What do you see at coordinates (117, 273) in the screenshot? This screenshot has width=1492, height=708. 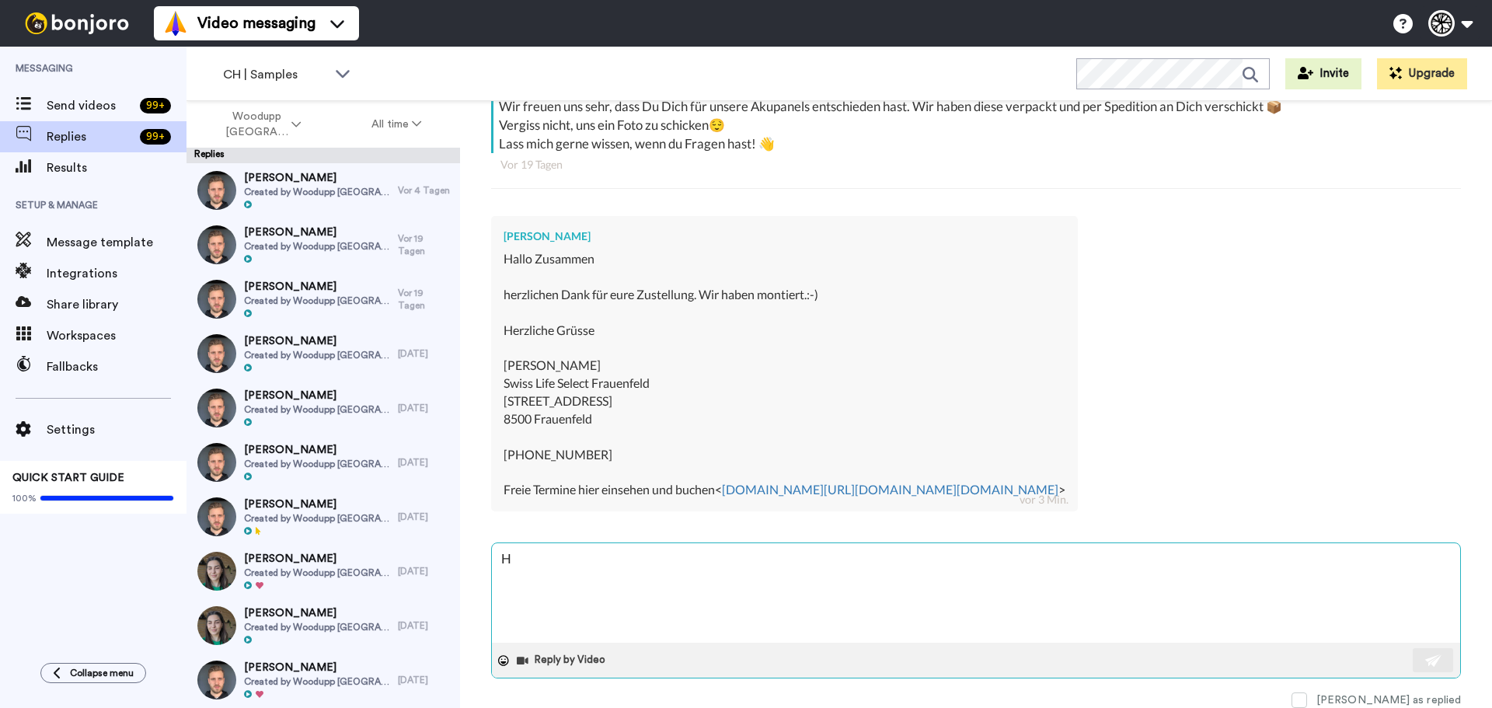 I see `span: Integrations` at bounding box center [117, 273].